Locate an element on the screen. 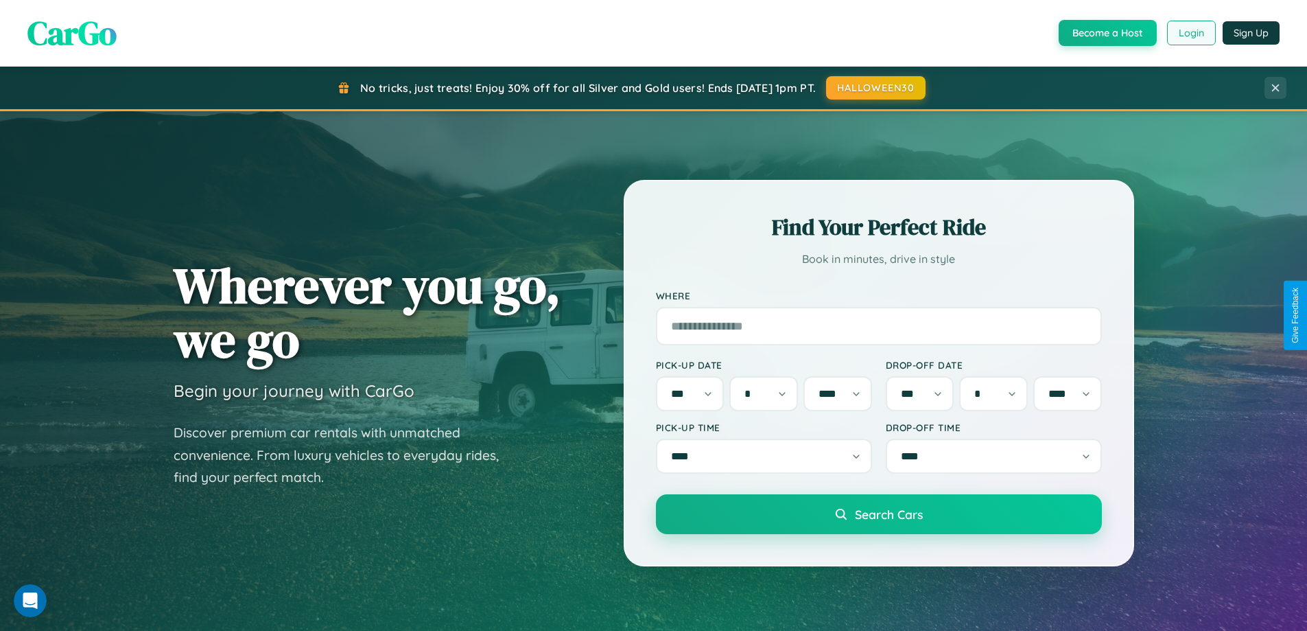 Image resolution: width=1307 pixels, height=631 pixels. button: Search Cars is located at coordinates (879, 514).